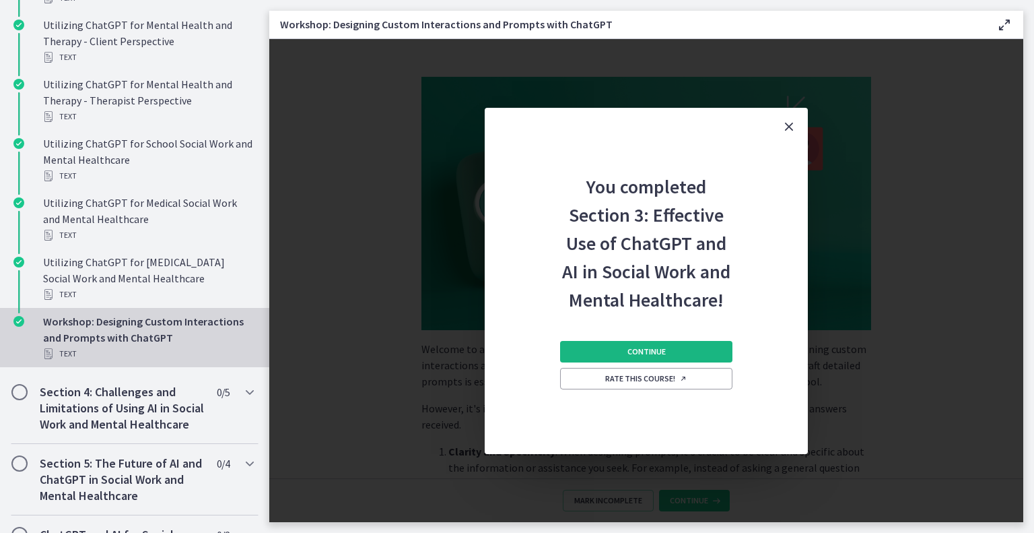 The height and width of the screenshot is (533, 1034). What do you see at coordinates (122, 480) in the screenshot?
I see `h2: Section 5: The Future of AI and ChatGPT in Social Work and Mental Healthcare` at bounding box center [122, 480].